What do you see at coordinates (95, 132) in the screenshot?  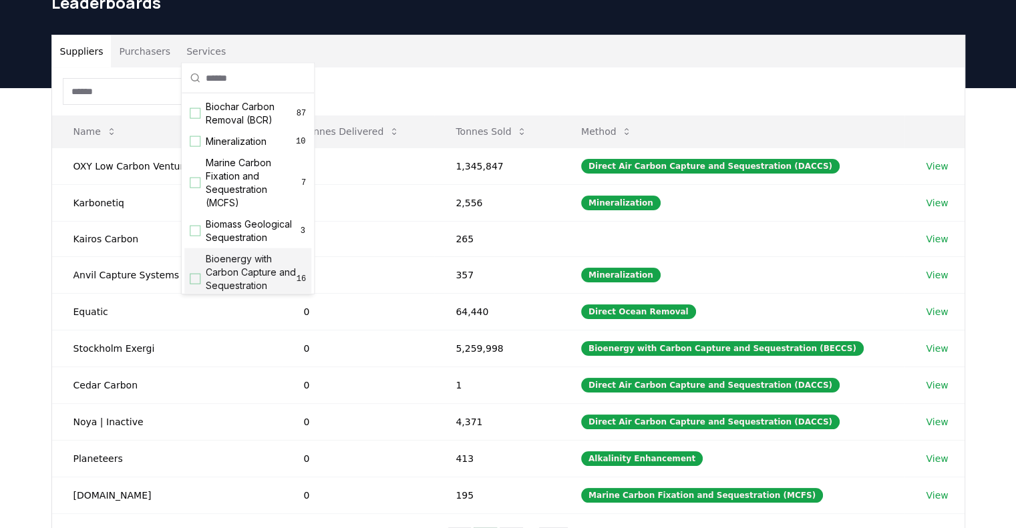 I see `button: Name` at bounding box center [95, 132].